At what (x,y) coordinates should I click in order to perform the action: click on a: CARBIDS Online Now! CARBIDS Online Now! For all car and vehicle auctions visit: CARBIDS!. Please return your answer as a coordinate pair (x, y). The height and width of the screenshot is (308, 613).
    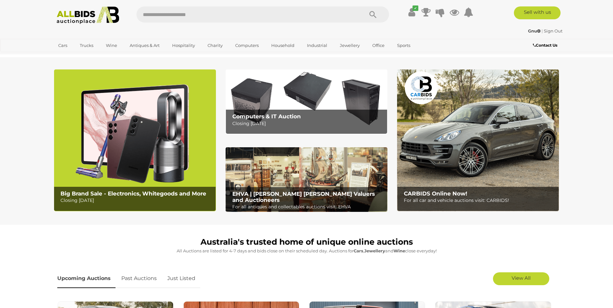
    Looking at the image, I should click on (477, 140).